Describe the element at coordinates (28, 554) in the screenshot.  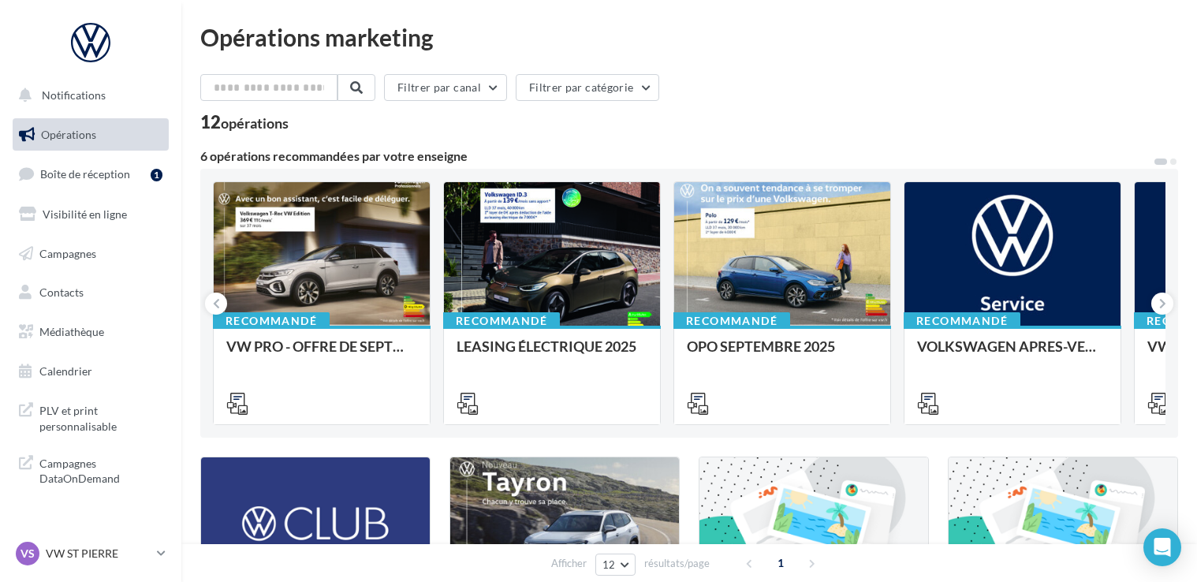
I see `span: VS` at that location.